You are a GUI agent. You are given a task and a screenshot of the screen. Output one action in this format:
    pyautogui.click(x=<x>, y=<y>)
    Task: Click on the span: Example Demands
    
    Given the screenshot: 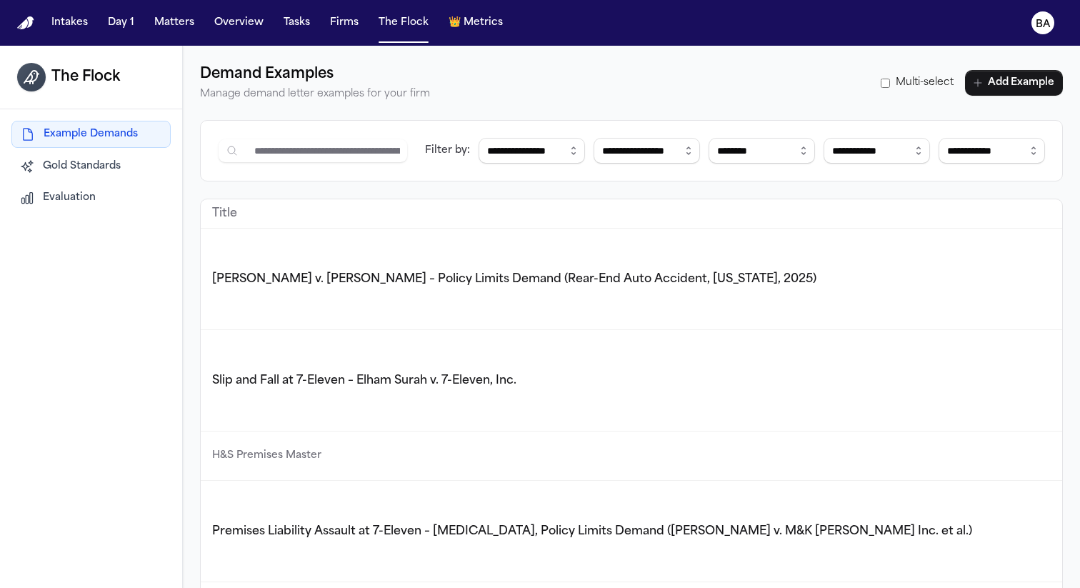 What is the action you would take?
    pyautogui.click(x=91, y=134)
    